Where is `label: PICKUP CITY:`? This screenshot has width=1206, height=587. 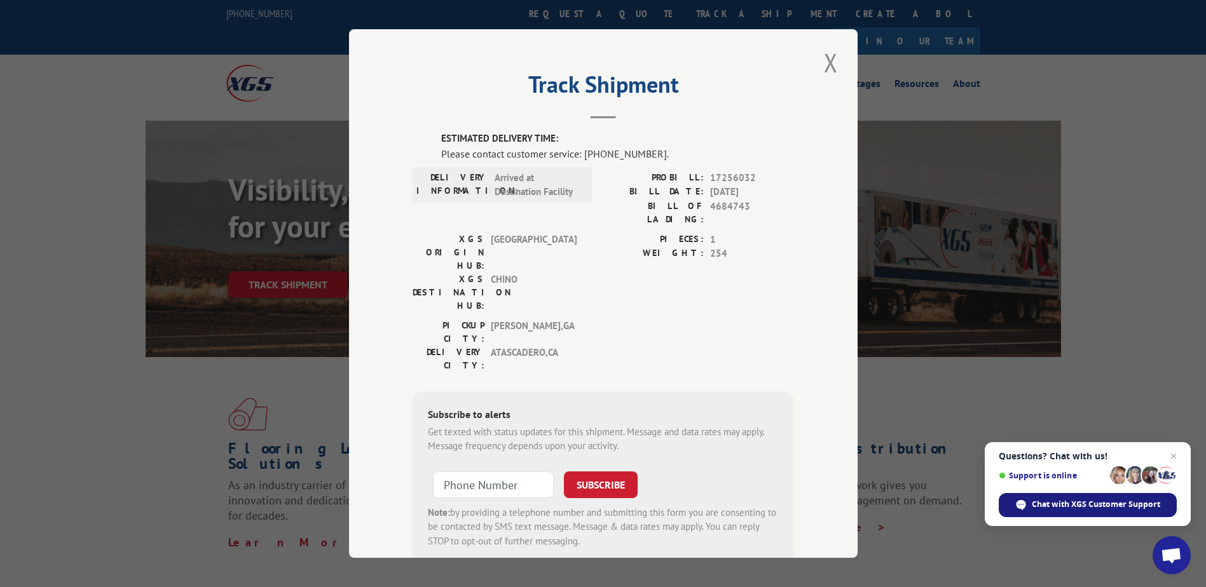 label: PICKUP CITY: is located at coordinates (448, 332).